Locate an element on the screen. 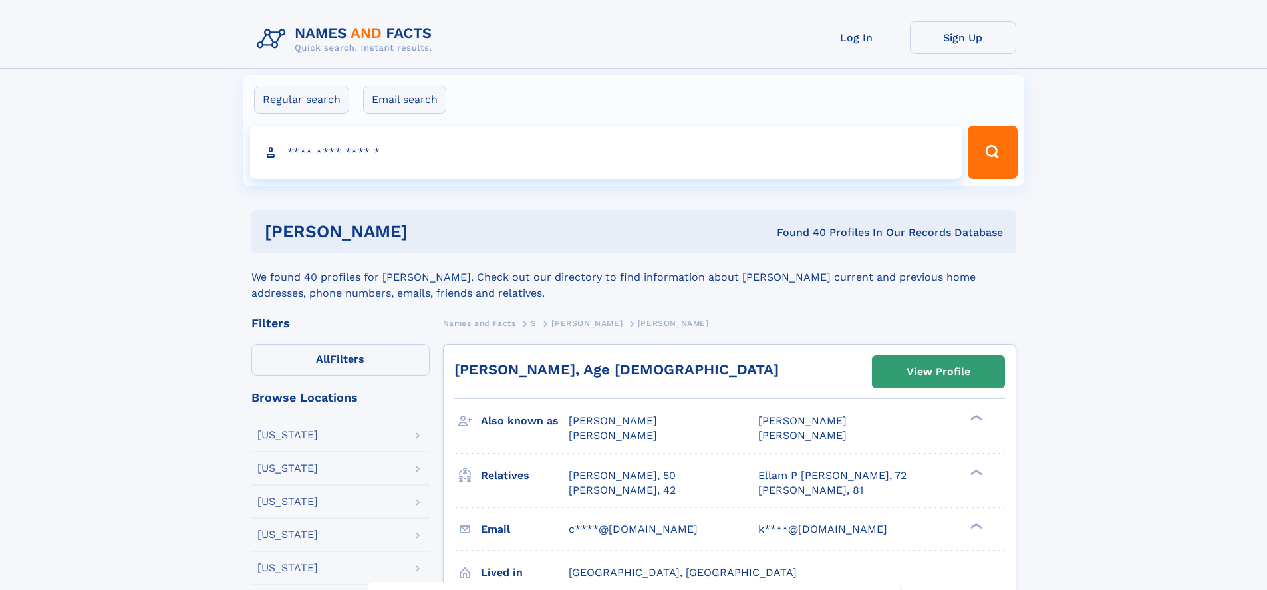 The image size is (1267, 590). label: Filters is located at coordinates (340, 360).